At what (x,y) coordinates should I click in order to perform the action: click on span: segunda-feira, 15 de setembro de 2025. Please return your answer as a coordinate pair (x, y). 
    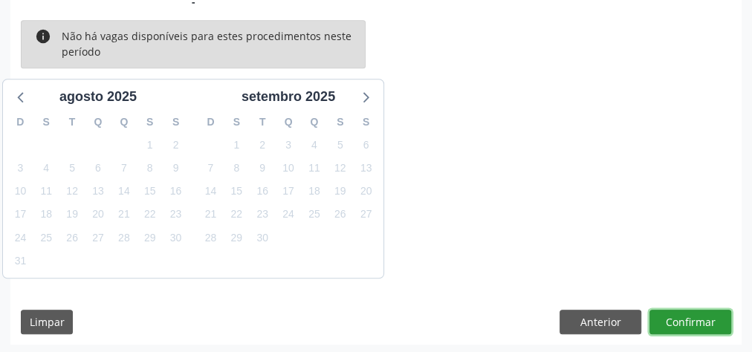
    Looking at the image, I should click on (236, 192).